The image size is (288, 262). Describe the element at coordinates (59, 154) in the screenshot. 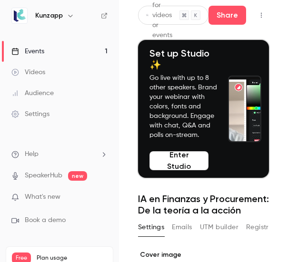

I see `li: help-dropdown-opener` at that location.